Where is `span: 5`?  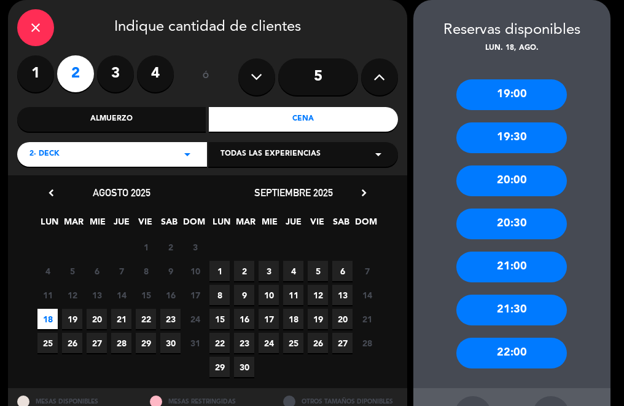
span: 5 is located at coordinates (72, 270).